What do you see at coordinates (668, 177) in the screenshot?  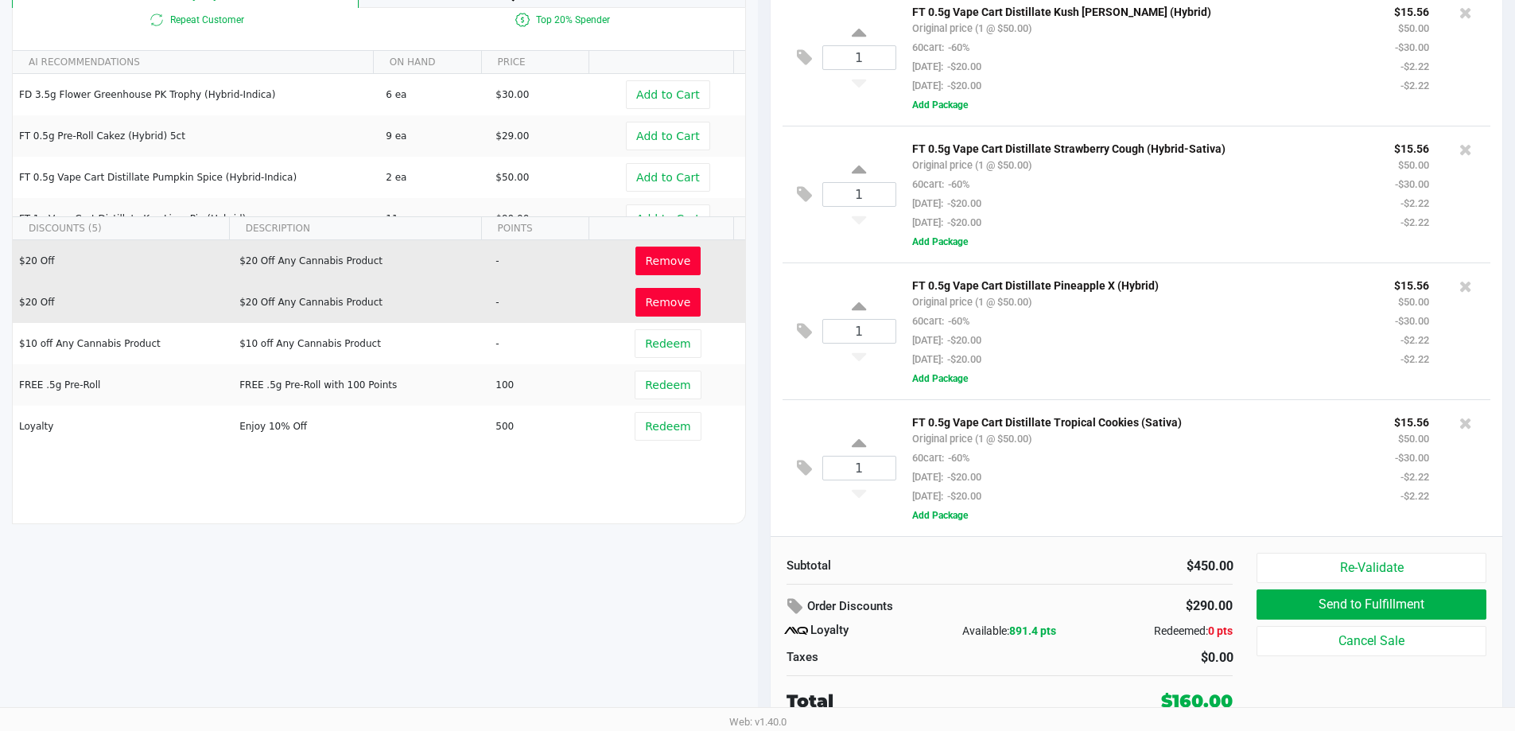 I see `span: Add to Cart` at bounding box center [668, 177].